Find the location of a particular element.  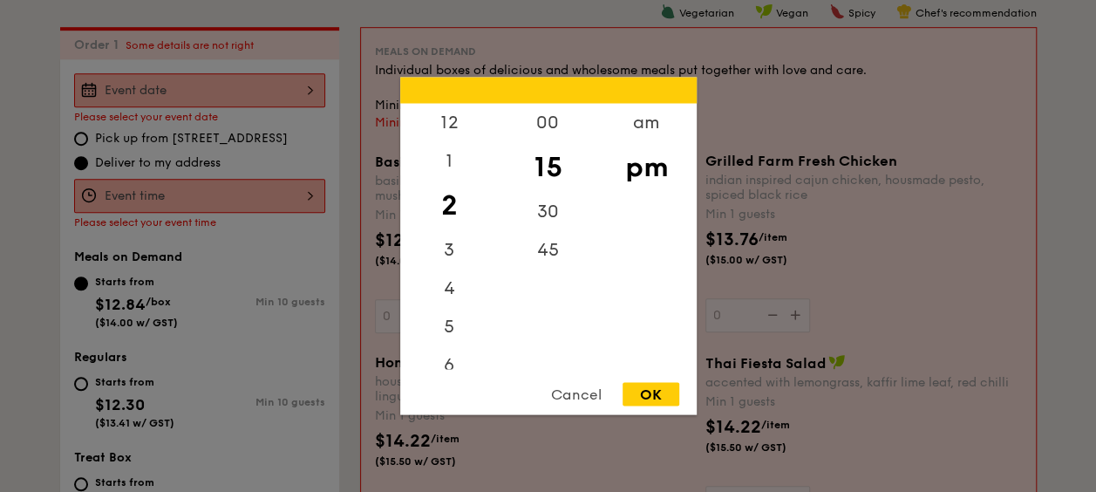

div: OK is located at coordinates (651, 394).